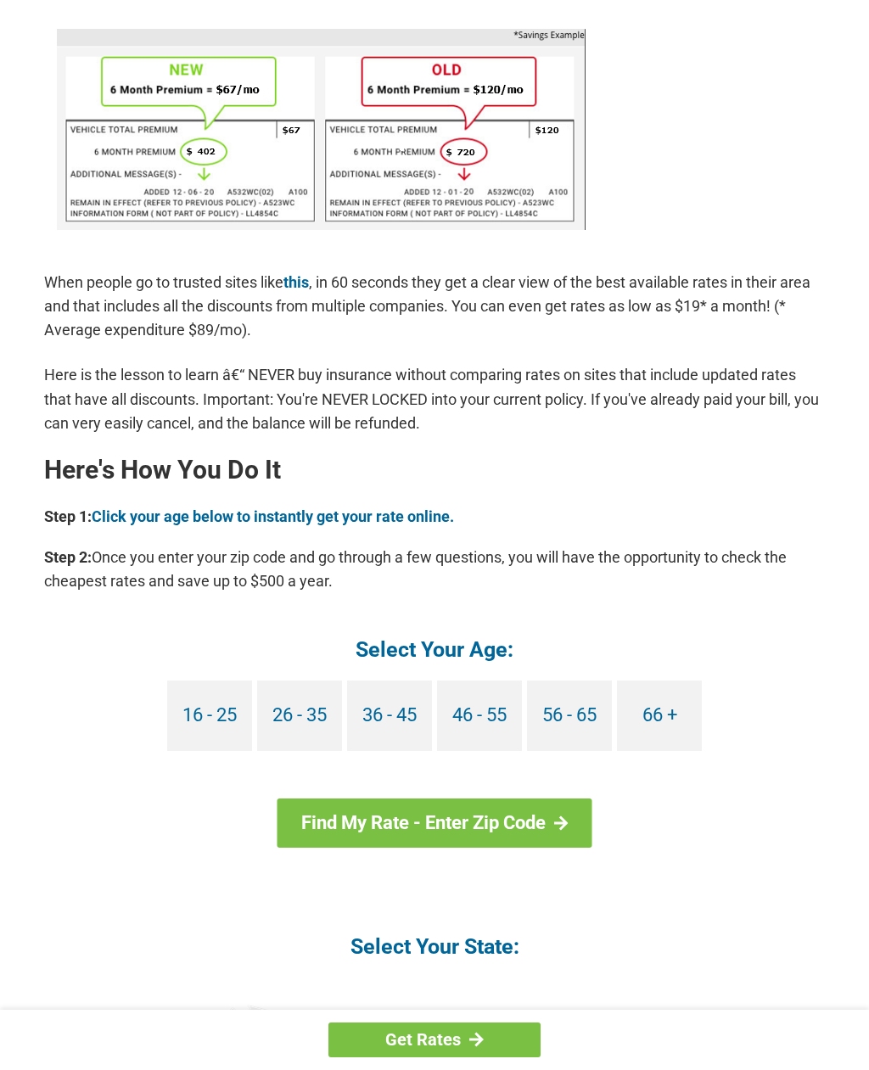  I want to click on p: Here is the lesson to learn â€“ NEVER buy insurance without comparing rates on sites that include..., so click(434, 399).